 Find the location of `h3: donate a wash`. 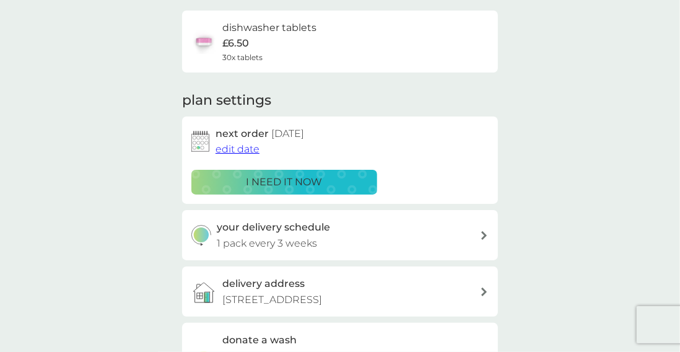

h3: donate a wash is located at coordinates (259, 340).